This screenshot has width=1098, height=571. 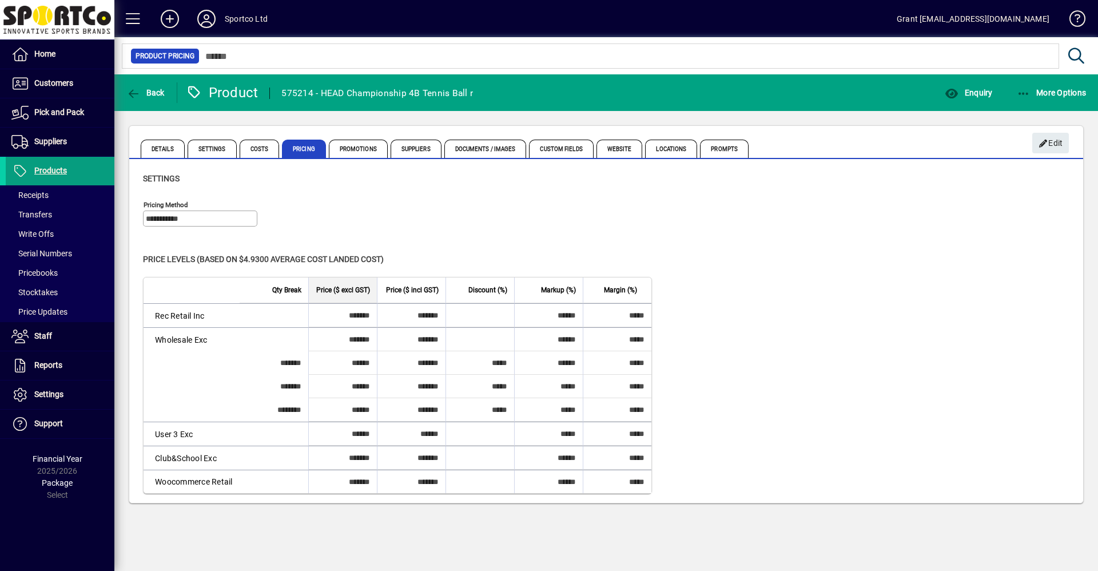 I want to click on span: Discount (%), so click(x=488, y=290).